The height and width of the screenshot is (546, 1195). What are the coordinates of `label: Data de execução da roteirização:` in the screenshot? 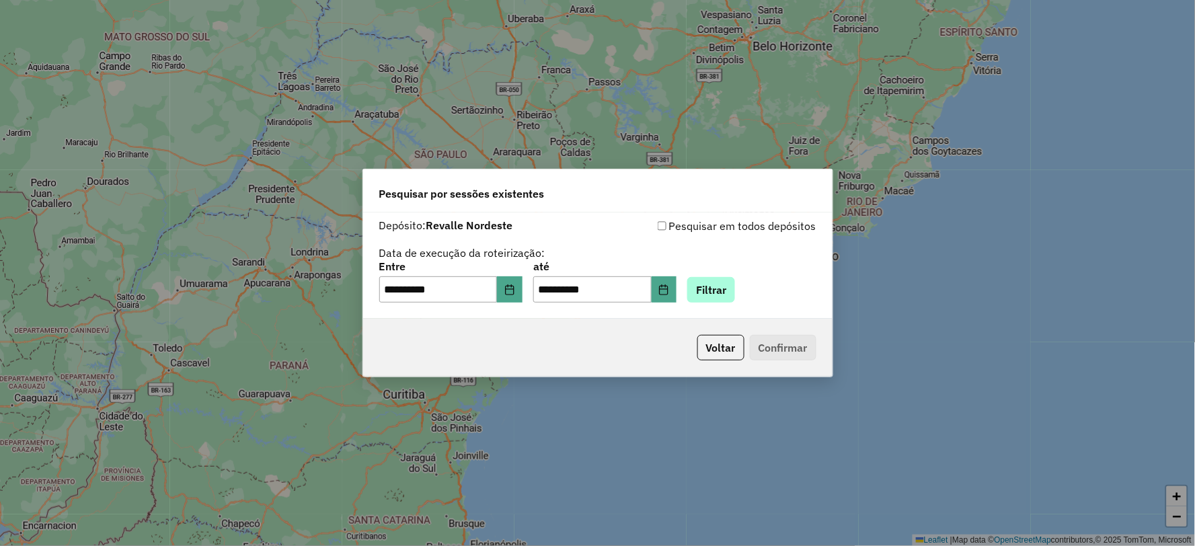 It's located at (462, 253).